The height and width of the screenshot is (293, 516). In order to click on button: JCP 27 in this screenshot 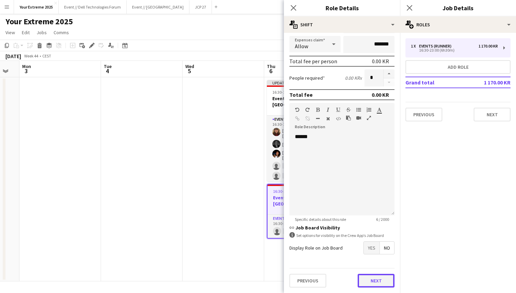, I will do `click(201, 7)`.